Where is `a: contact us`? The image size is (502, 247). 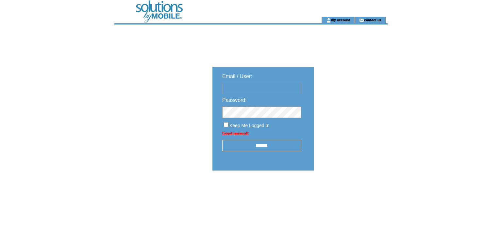
a: contact us is located at coordinates (373, 20).